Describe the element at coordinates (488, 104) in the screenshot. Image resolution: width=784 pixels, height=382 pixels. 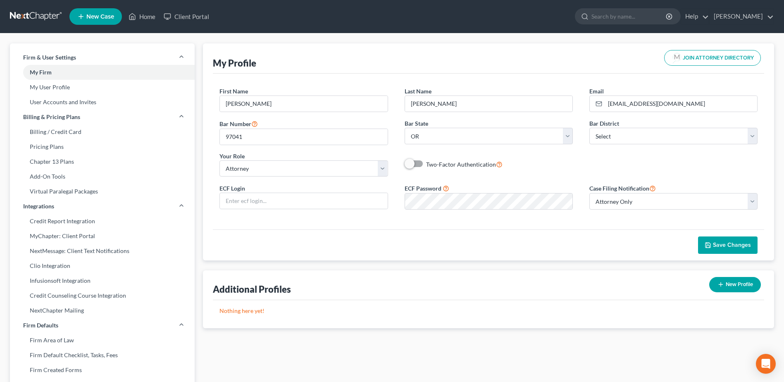
I see `input: Enter last name...` at that location.